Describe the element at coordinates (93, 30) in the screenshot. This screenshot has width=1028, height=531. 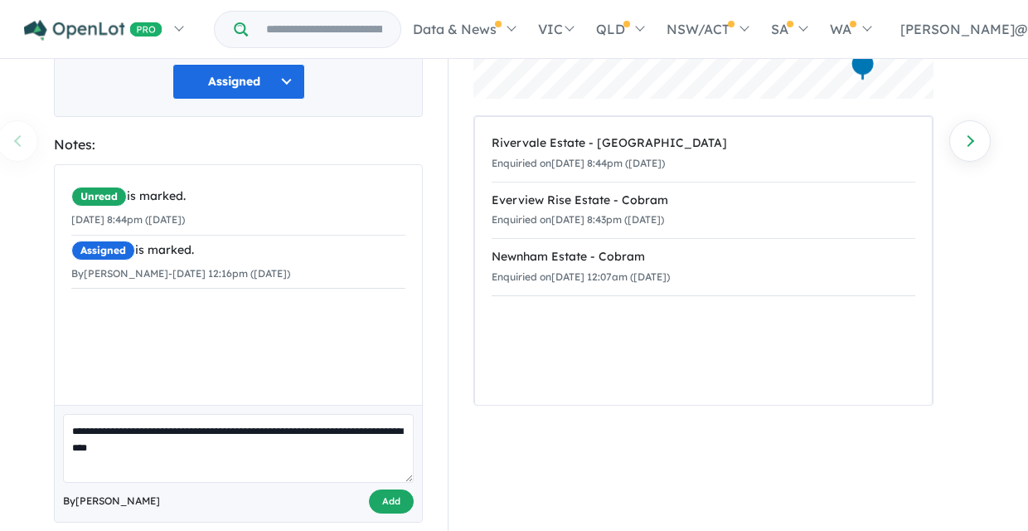
I see `img: Openlot PRO Logo White` at that location.